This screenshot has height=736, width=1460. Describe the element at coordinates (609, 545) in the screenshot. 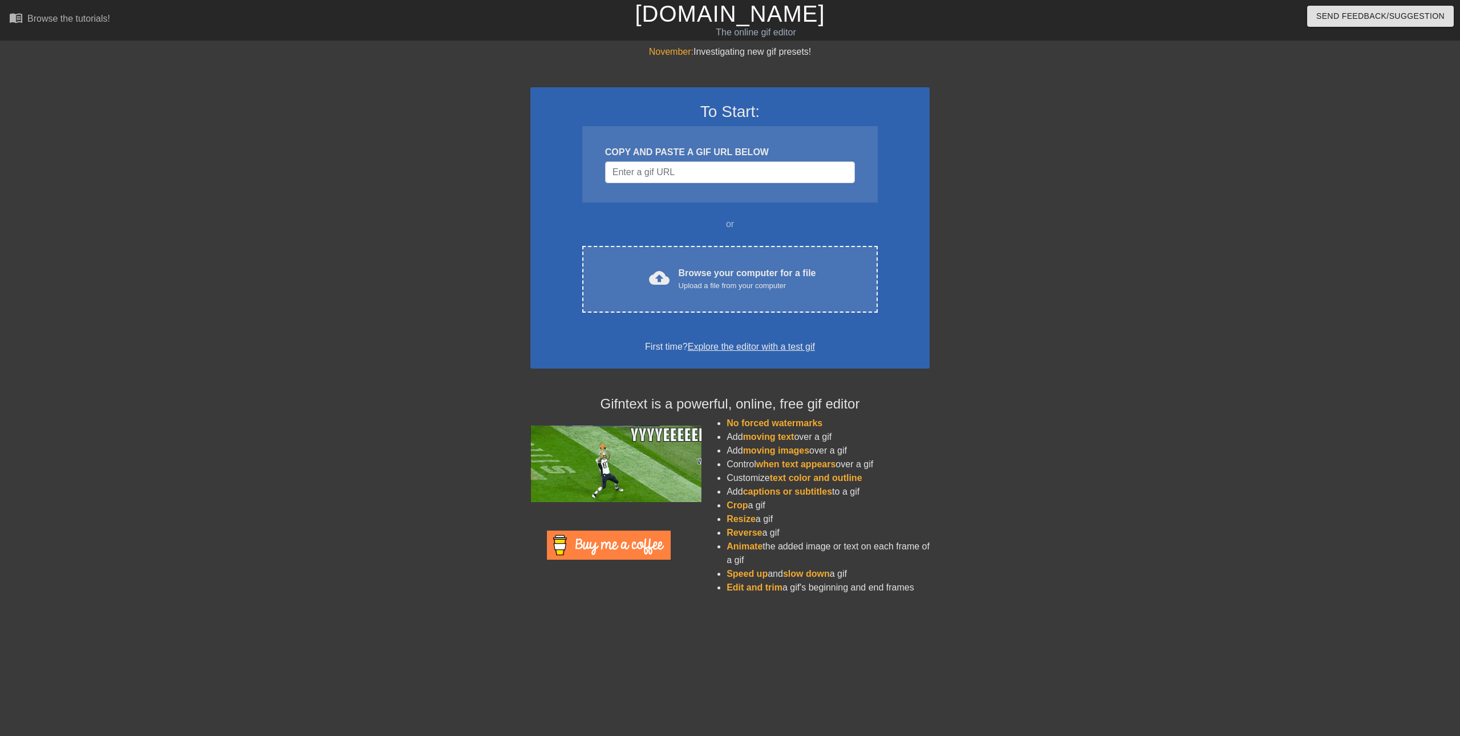

I see `img: Buy Me A Coffee` at that location.